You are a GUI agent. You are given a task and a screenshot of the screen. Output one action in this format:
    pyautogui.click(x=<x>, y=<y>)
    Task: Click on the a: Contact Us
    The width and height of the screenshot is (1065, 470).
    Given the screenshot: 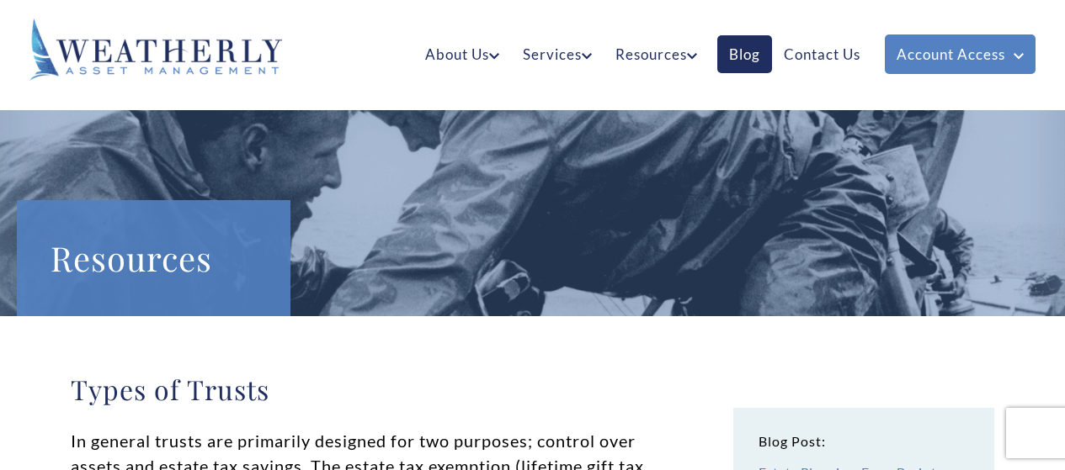 What is the action you would take?
    pyautogui.click(x=821, y=54)
    